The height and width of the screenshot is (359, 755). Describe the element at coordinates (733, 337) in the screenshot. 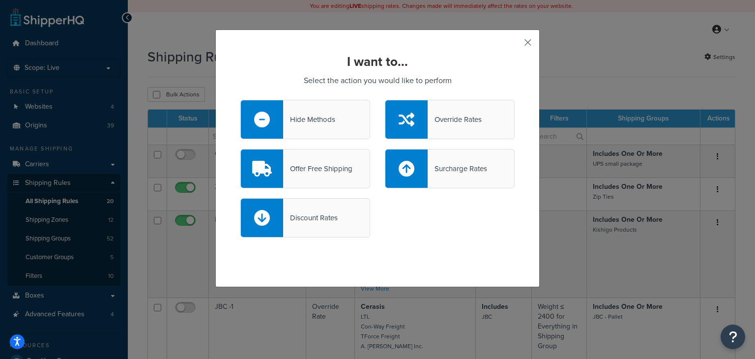

I see `button: Open Resource Center` at that location.